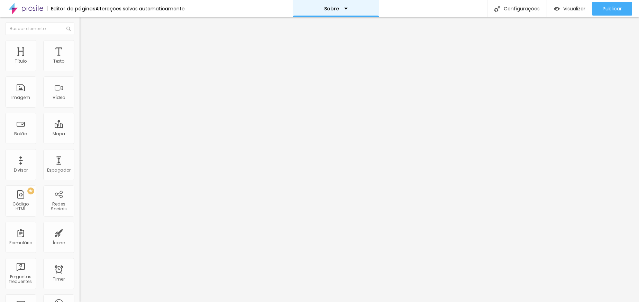 This screenshot has width=639, height=302. I want to click on div: Vídeo, so click(59, 98).